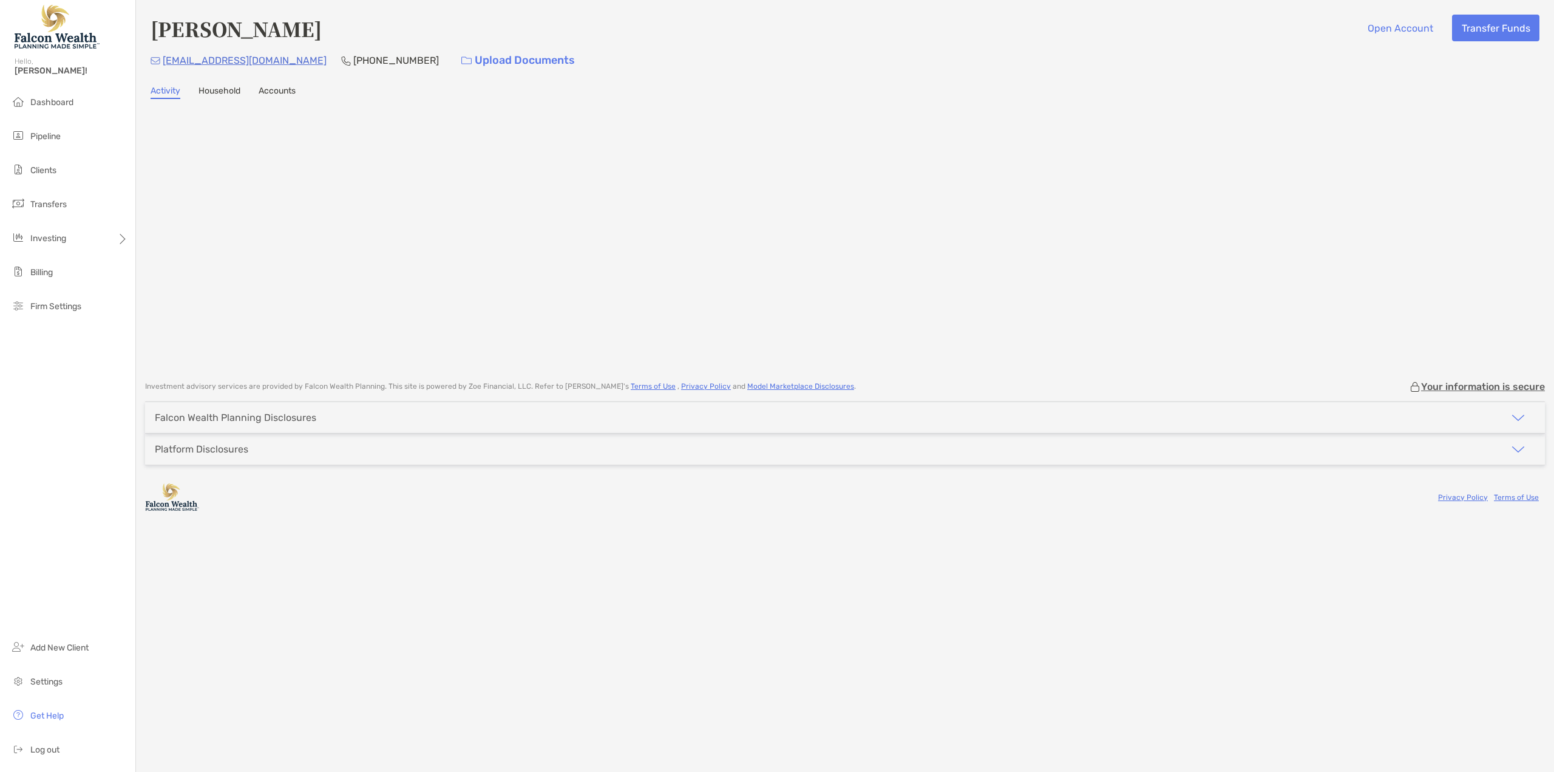 The width and height of the screenshot is (1554, 772). I want to click on img: get-help icon, so click(18, 715).